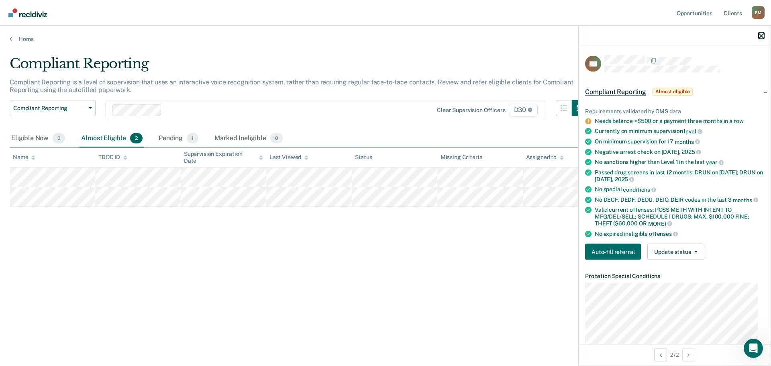 Image resolution: width=771 pixels, height=366 pixels. Describe the element at coordinates (669, 121) in the screenshot. I see `a: Needs balance <$500 or a payment three months in a row` at that location.